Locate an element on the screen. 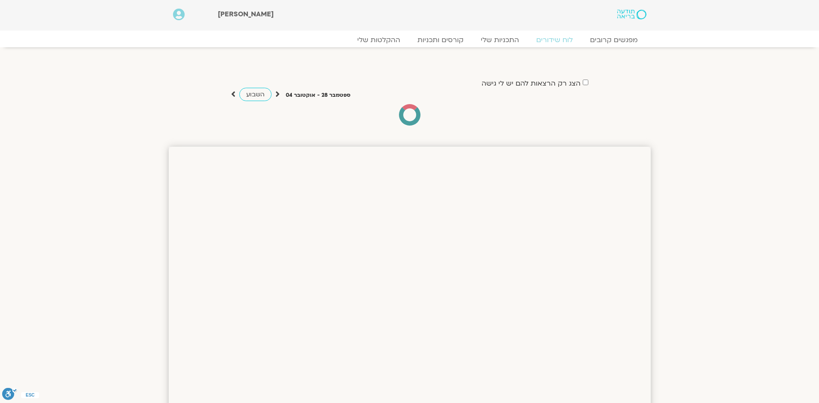  a: השבוע is located at coordinates (255, 94).